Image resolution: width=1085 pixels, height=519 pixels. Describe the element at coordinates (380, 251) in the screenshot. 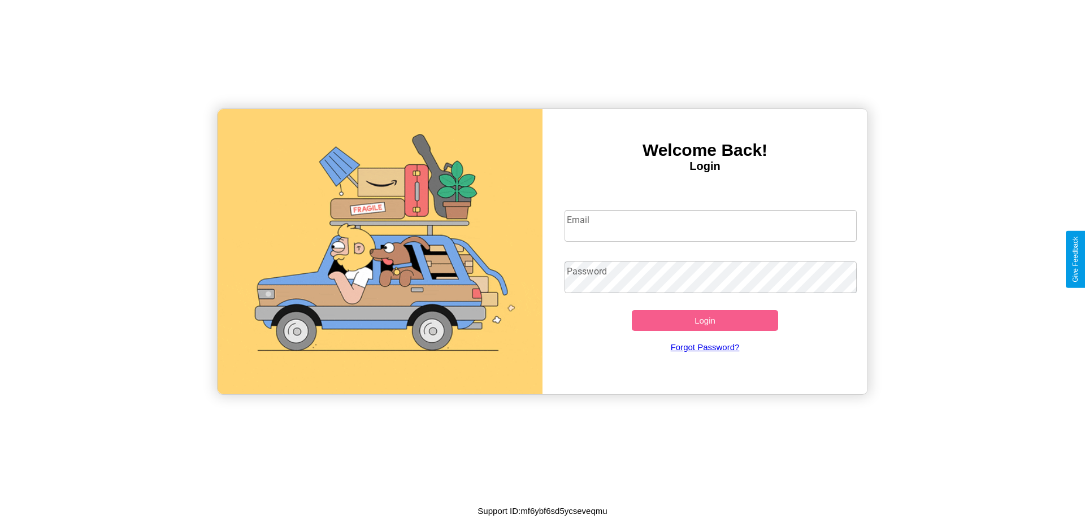

I see `img: gif` at that location.